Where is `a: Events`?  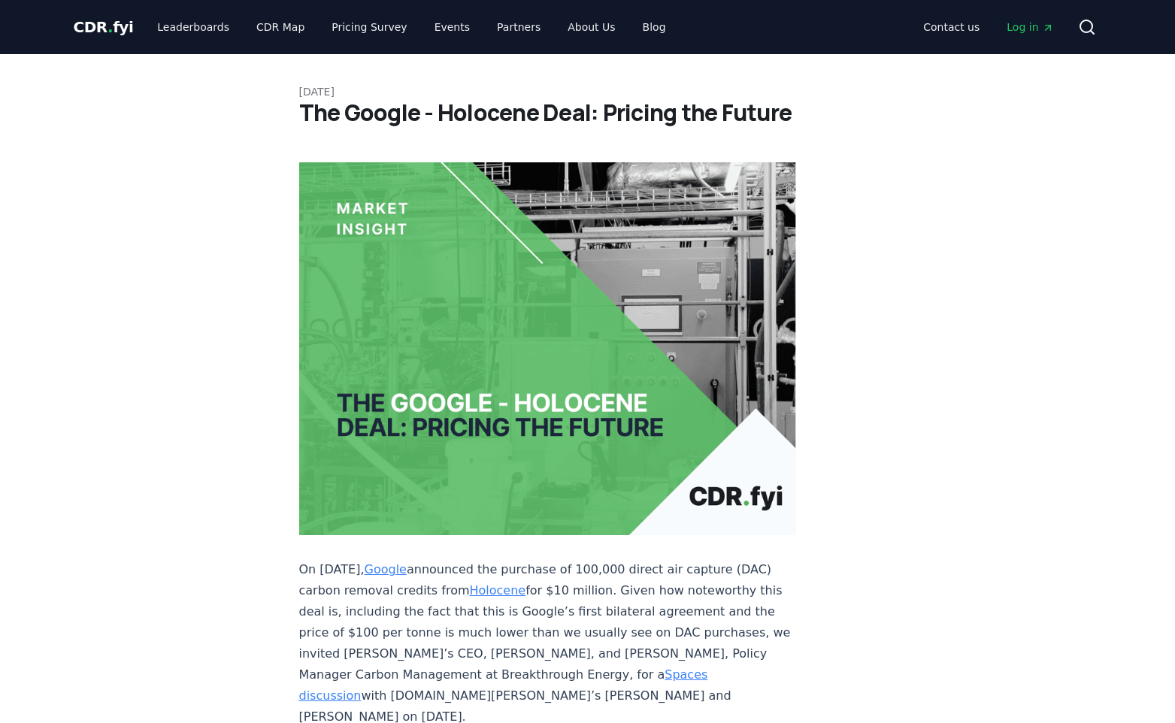 a: Events is located at coordinates (452, 27).